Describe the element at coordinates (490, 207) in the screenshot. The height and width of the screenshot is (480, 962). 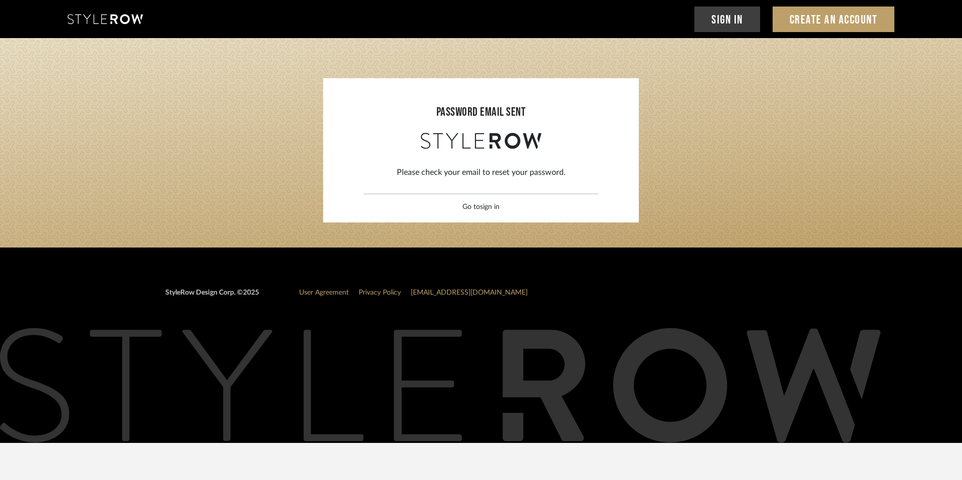
I see `a: sign in` at that location.